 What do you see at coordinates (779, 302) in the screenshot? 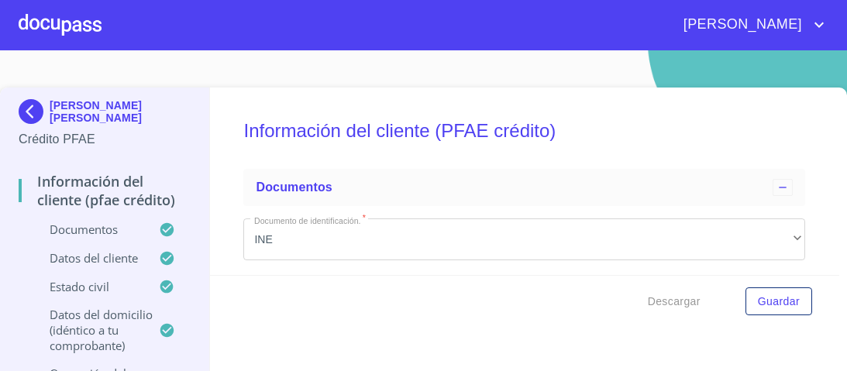
I see `button: Guardar` at bounding box center [779, 302].